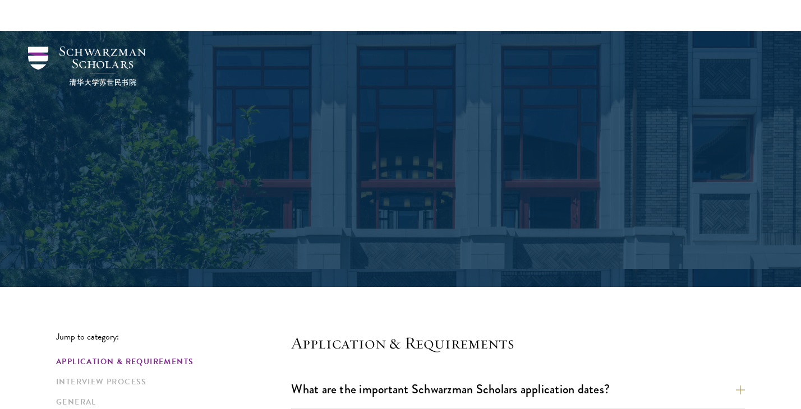 This screenshot has height=409, width=801. Describe the element at coordinates (517, 389) in the screenshot. I see `button: What are the important Schwarzman Scholars application dates?` at that location.